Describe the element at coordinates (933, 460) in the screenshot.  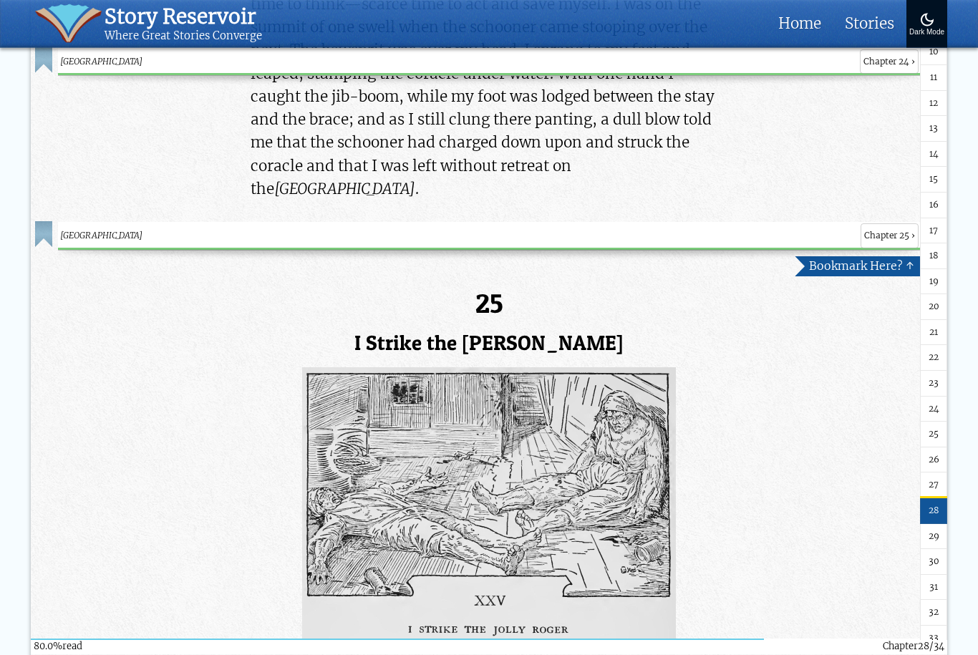
I see `span: 26` at that location.